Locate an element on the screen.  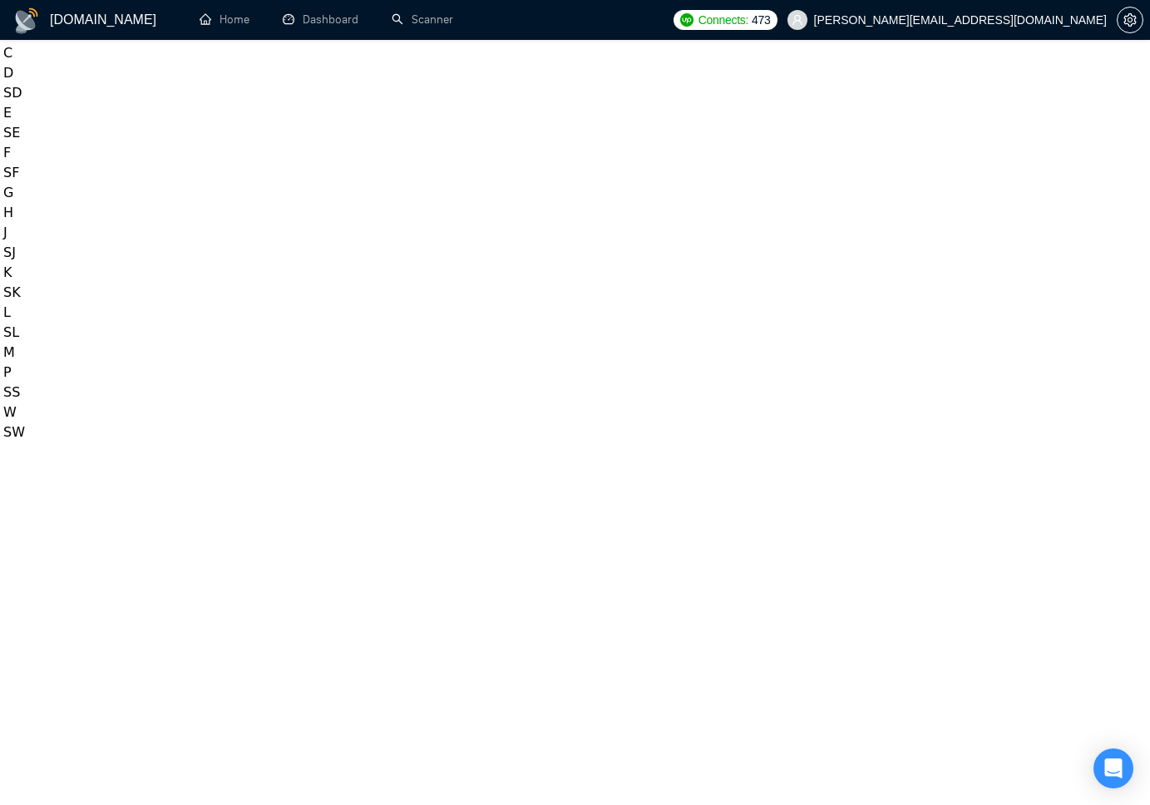
span: user is located at coordinates (798, 20).